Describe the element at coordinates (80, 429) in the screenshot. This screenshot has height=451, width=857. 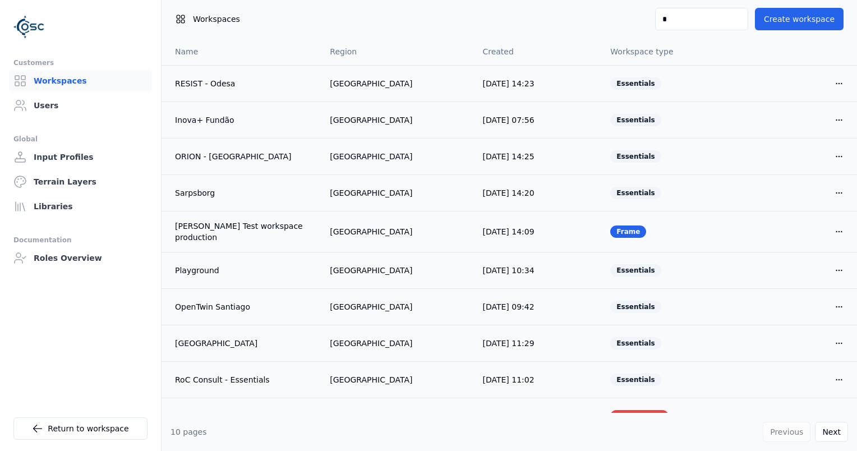
I see `a: Return to workspace` at that location.